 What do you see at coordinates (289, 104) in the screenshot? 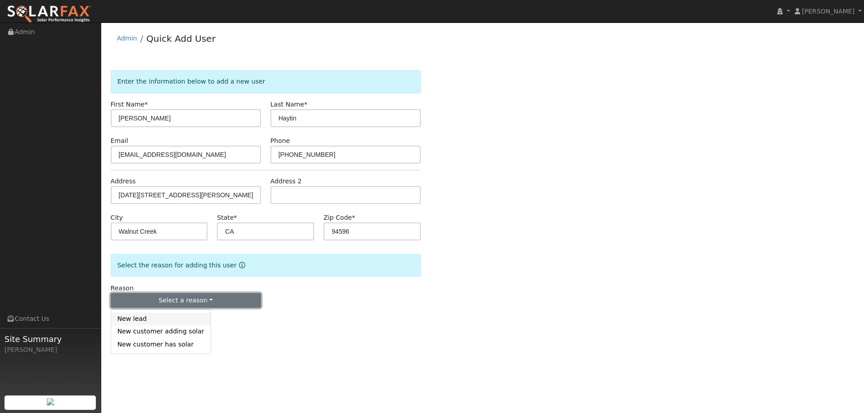
I see `label: Last Name` at bounding box center [289, 104].